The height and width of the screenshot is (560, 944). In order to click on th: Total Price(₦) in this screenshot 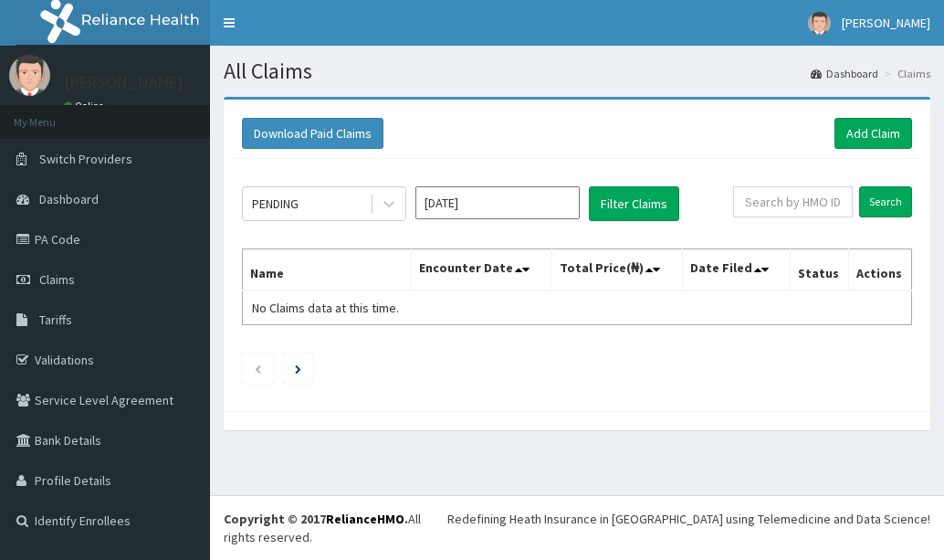, I will do `click(617, 270)`.